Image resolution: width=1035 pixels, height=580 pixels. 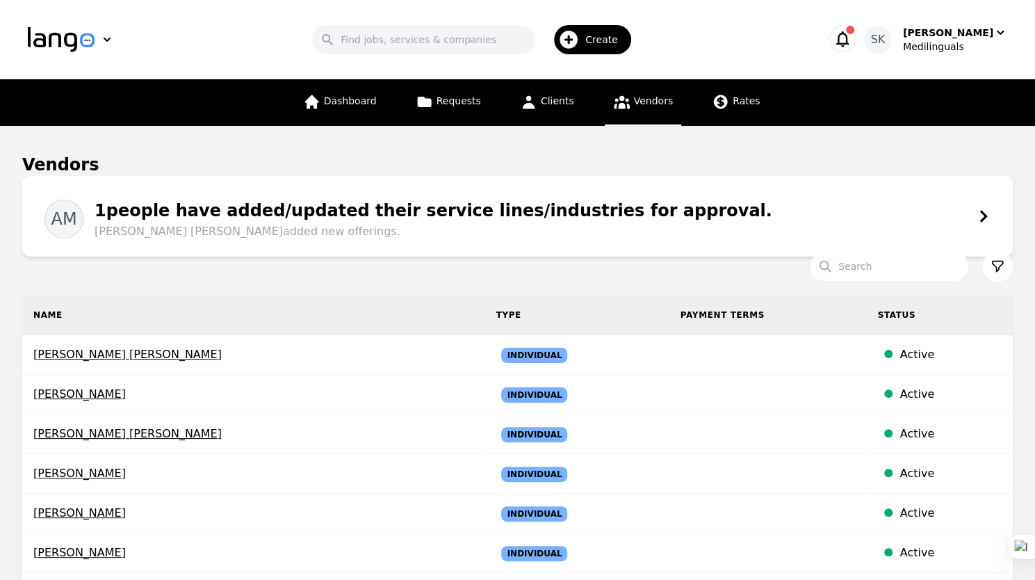 What do you see at coordinates (768, 315) in the screenshot?
I see `th: Payment Terms` at bounding box center [768, 315].